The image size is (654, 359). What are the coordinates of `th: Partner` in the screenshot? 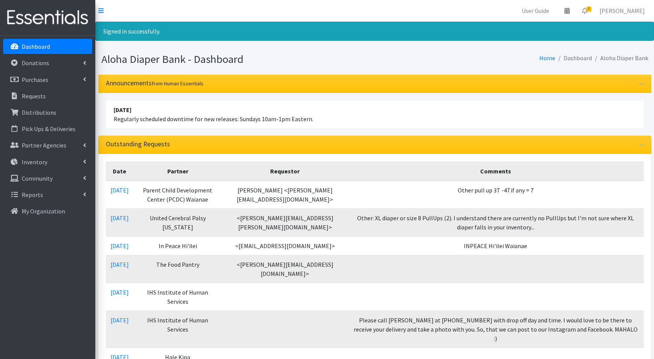 It's located at (178, 171).